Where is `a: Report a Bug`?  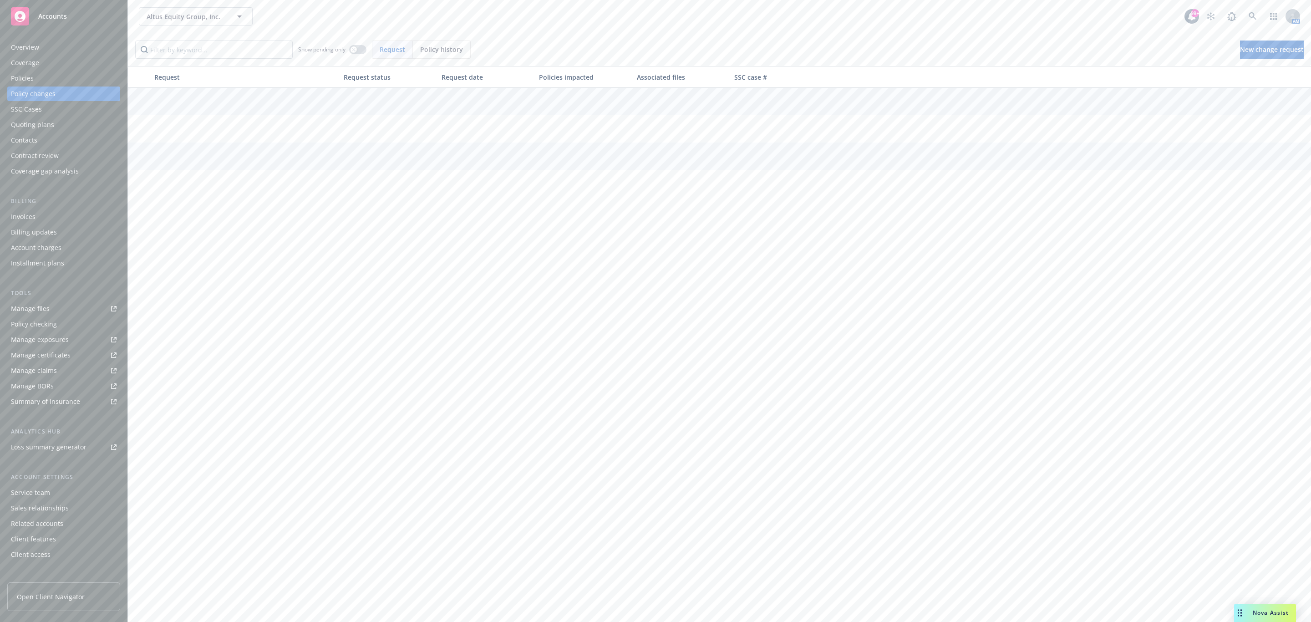 a: Report a Bug is located at coordinates (1231, 16).